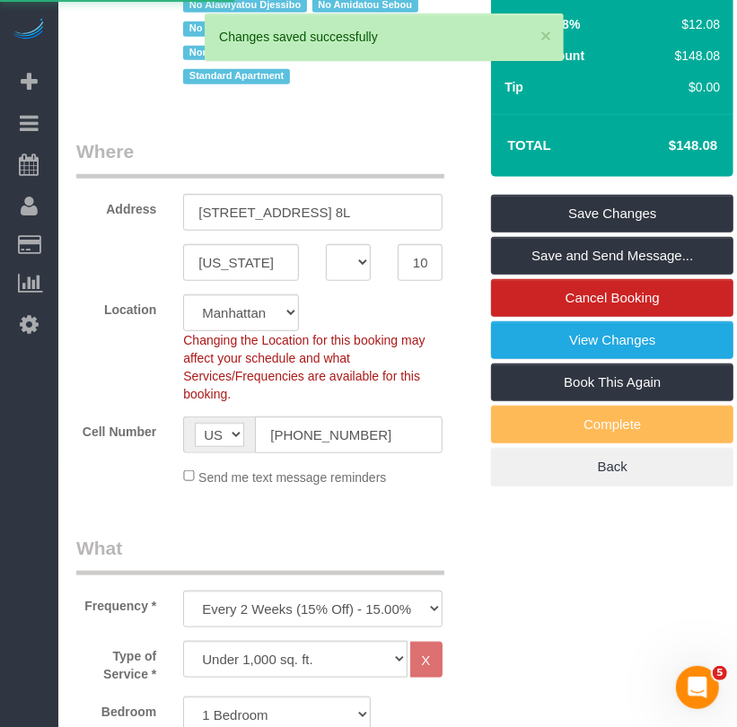 Image resolution: width=737 pixels, height=727 pixels. Describe the element at coordinates (29, 31) in the screenshot. I see `a: Automaid Logo` at that location.